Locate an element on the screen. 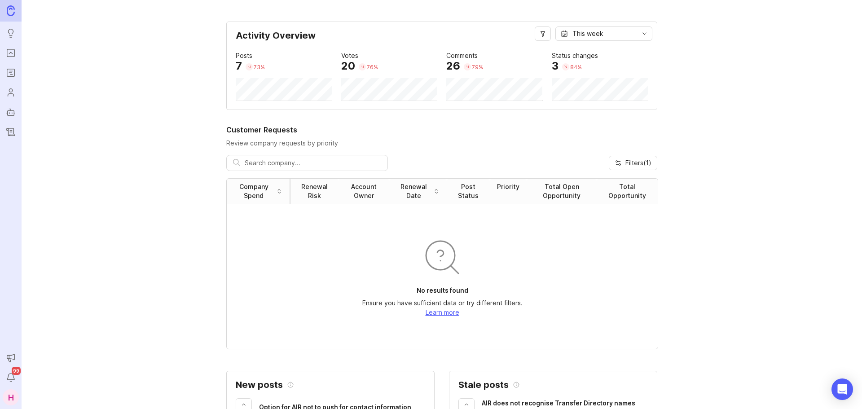 The width and height of the screenshot is (862, 409). div: 76 % is located at coordinates (372, 67).